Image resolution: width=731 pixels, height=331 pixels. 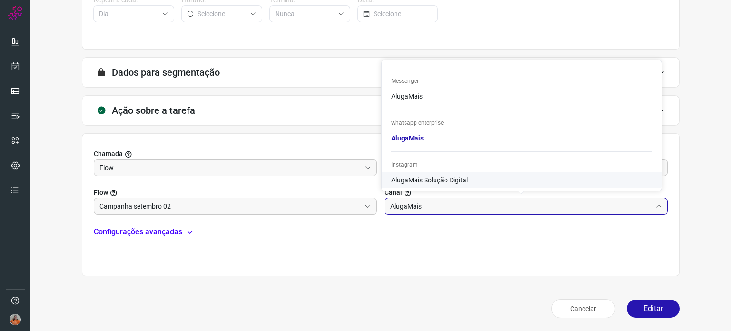 What do you see at coordinates (429, 180) in the screenshot?
I see `span: AlugaMais Solução Digital` at bounding box center [429, 180].